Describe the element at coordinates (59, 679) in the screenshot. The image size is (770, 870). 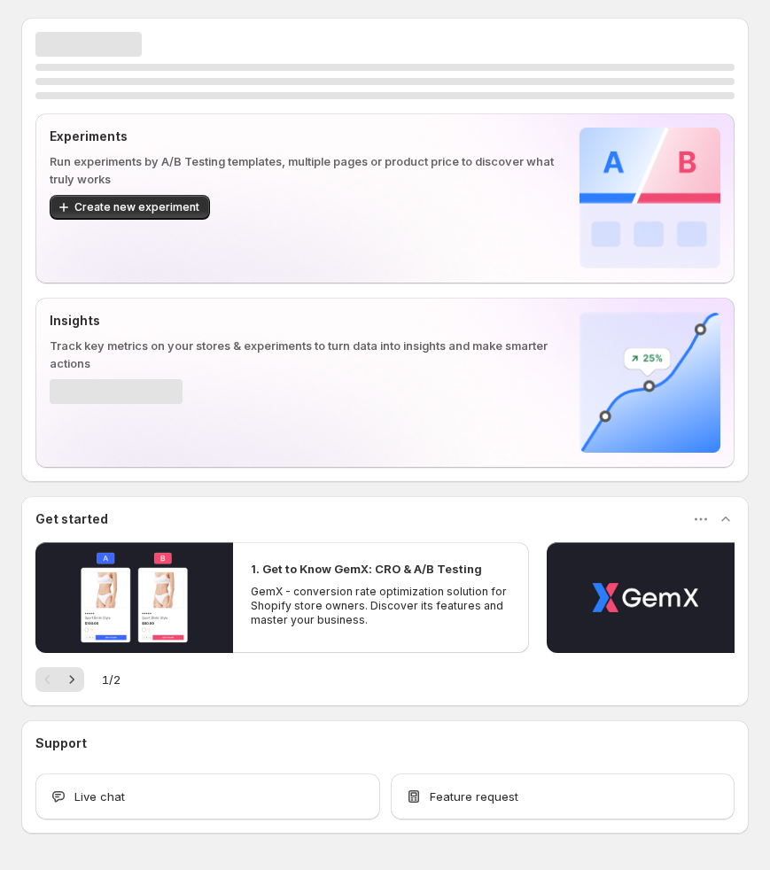
I see `nav: Pagination` at that location.